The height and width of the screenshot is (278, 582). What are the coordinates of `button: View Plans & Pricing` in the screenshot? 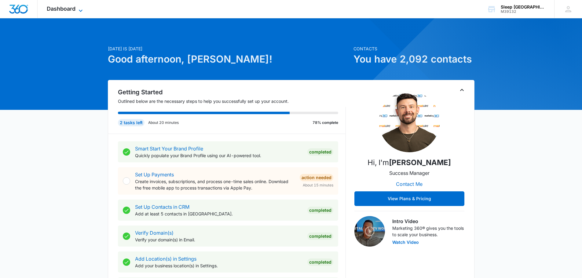 It's located at (409, 199).